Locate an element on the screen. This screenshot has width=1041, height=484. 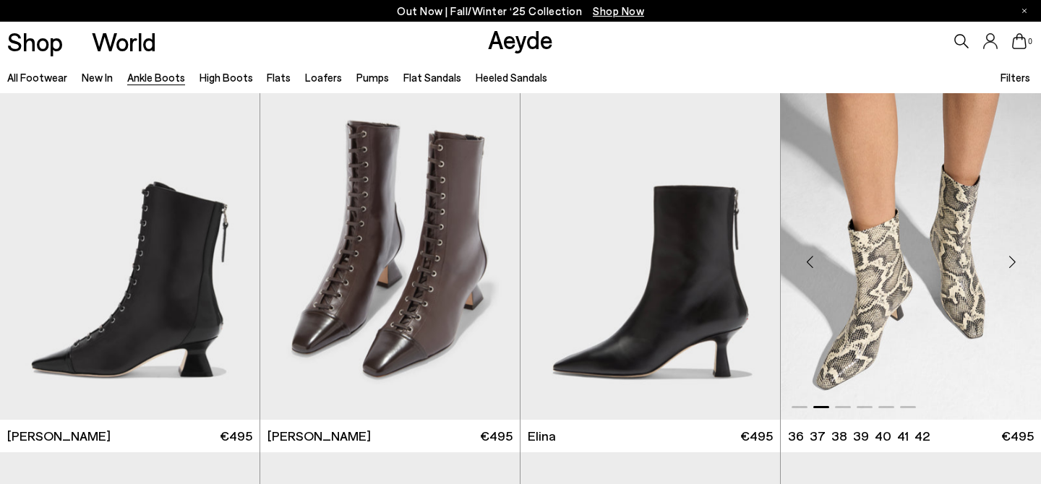
a: Pumps is located at coordinates (372, 77).